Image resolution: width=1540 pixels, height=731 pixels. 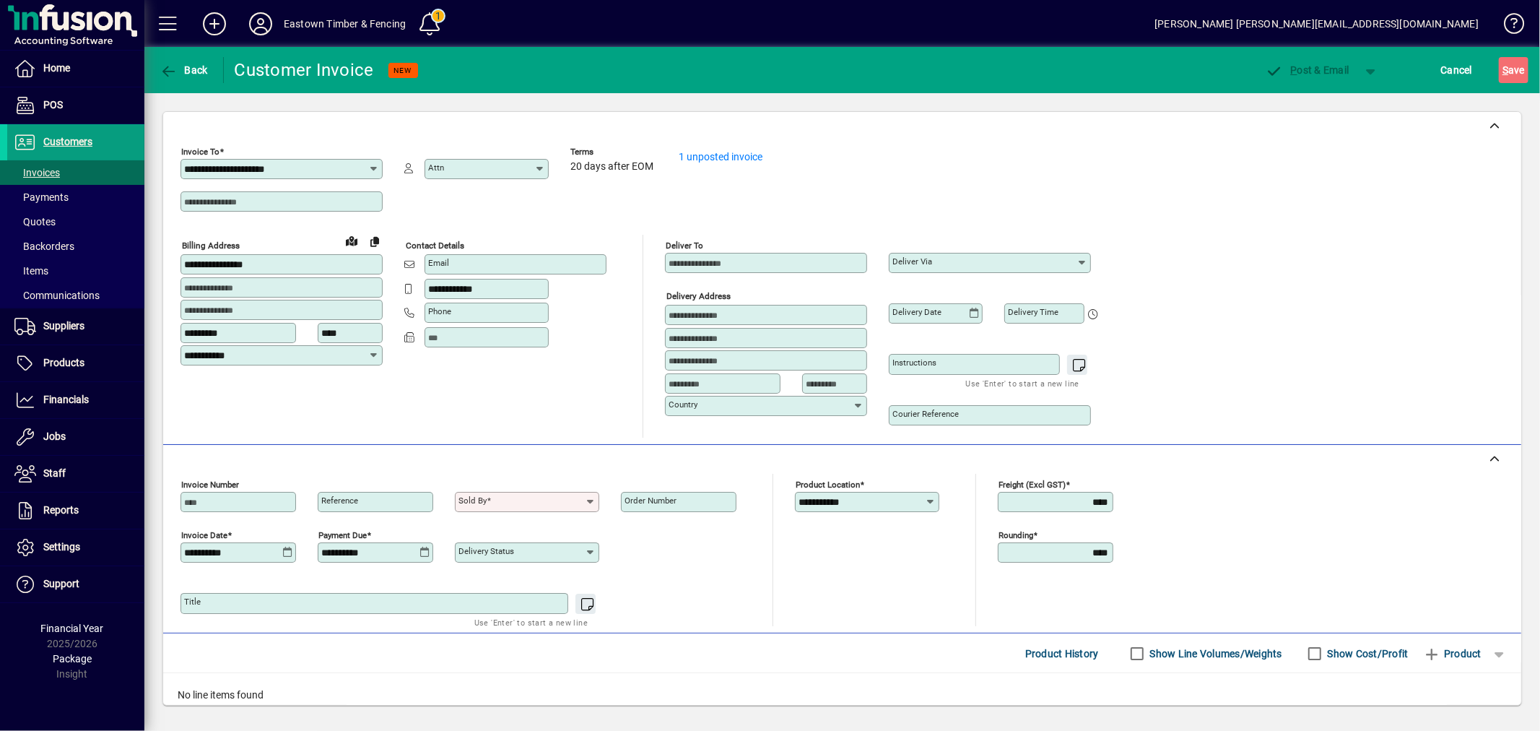 What do you see at coordinates (76, 584) in the screenshot?
I see `a: Support` at bounding box center [76, 584].